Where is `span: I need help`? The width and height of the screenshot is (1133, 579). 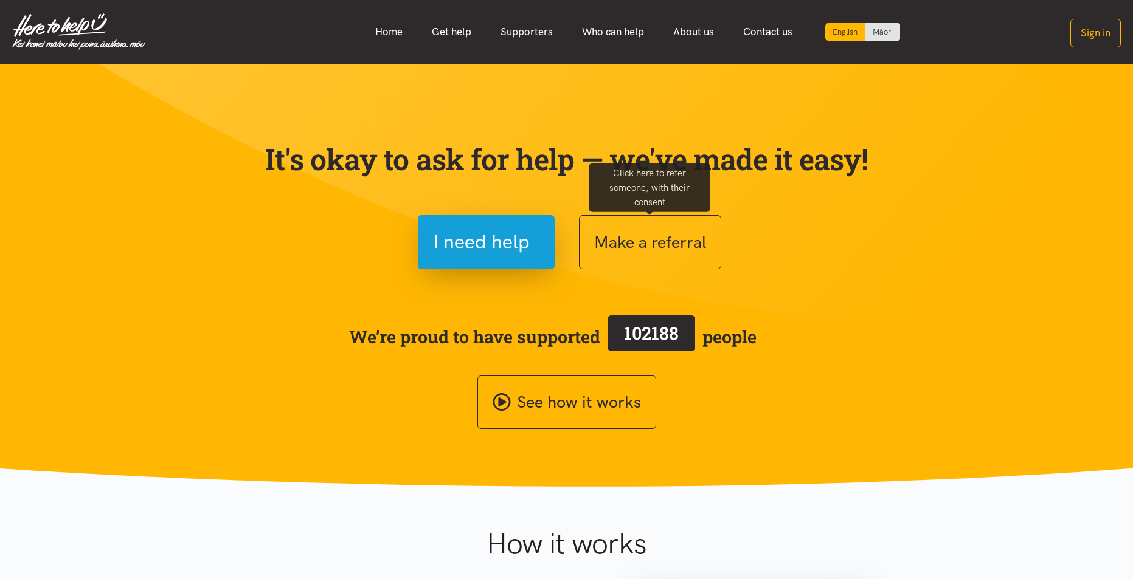 span: I need help is located at coordinates (481, 242).